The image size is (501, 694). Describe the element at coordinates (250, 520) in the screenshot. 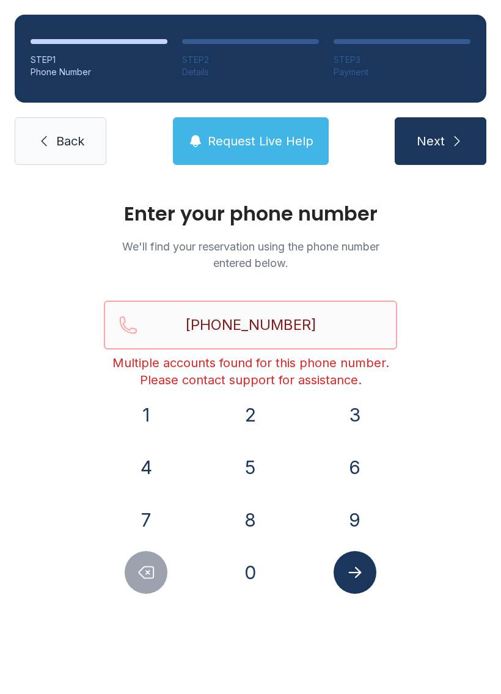

I see `button: 8` at that location.